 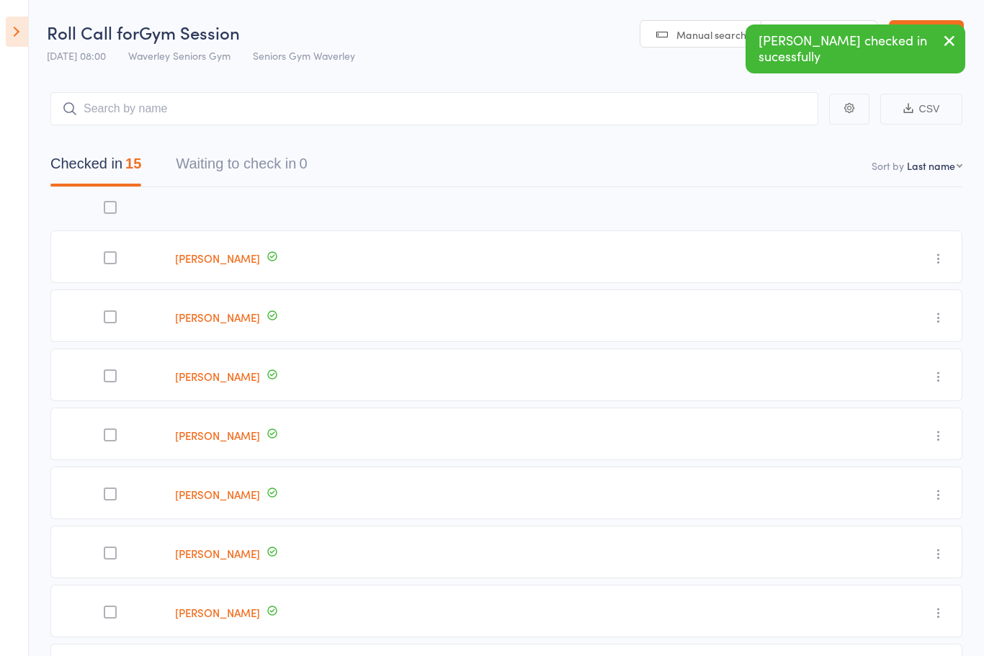 What do you see at coordinates (304, 55) in the screenshot?
I see `span: Seniors Gym Waverley` at bounding box center [304, 55].